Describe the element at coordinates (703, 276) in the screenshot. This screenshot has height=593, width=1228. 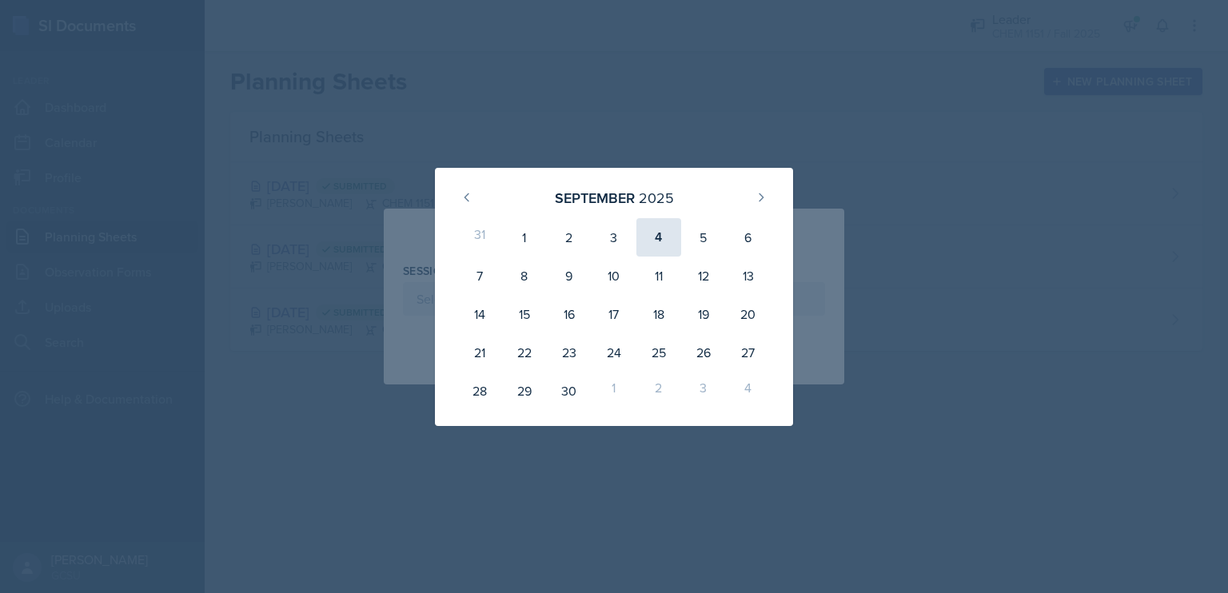
I see `div: 12` at that location.